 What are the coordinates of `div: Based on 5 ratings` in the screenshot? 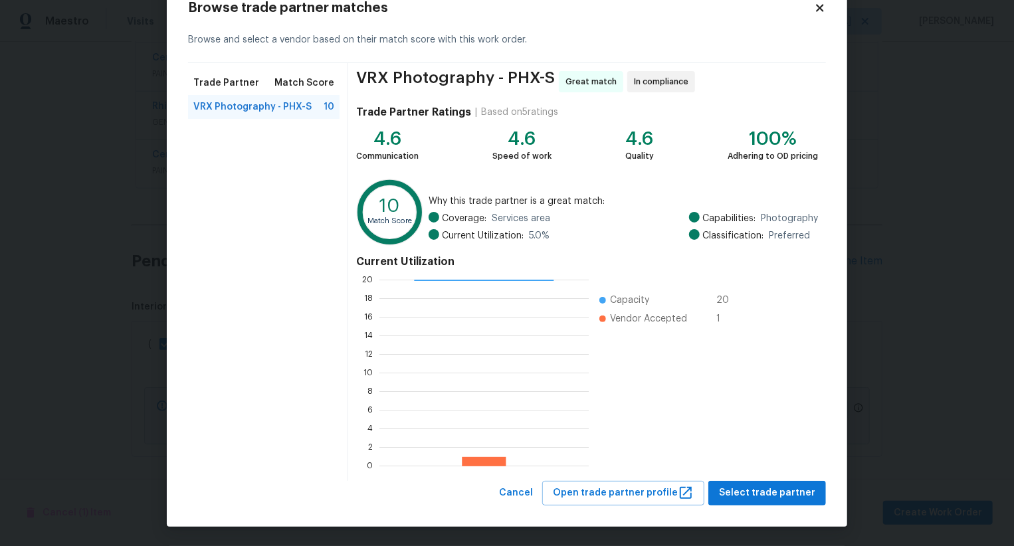 It's located at (520, 112).